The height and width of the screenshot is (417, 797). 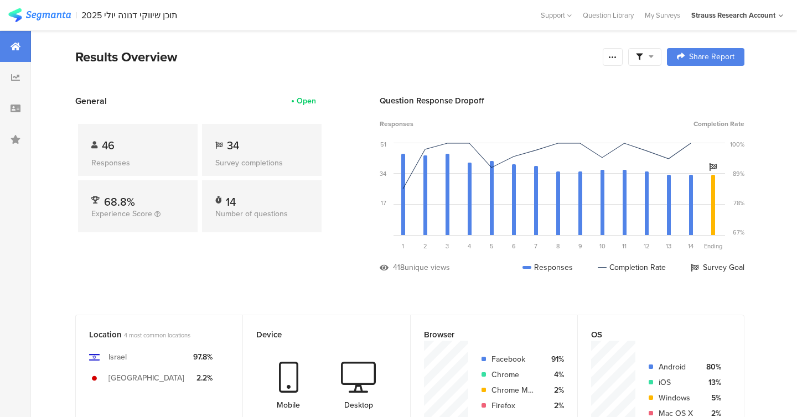 What do you see at coordinates (580, 246) in the screenshot?
I see `span: 9` at bounding box center [580, 246].